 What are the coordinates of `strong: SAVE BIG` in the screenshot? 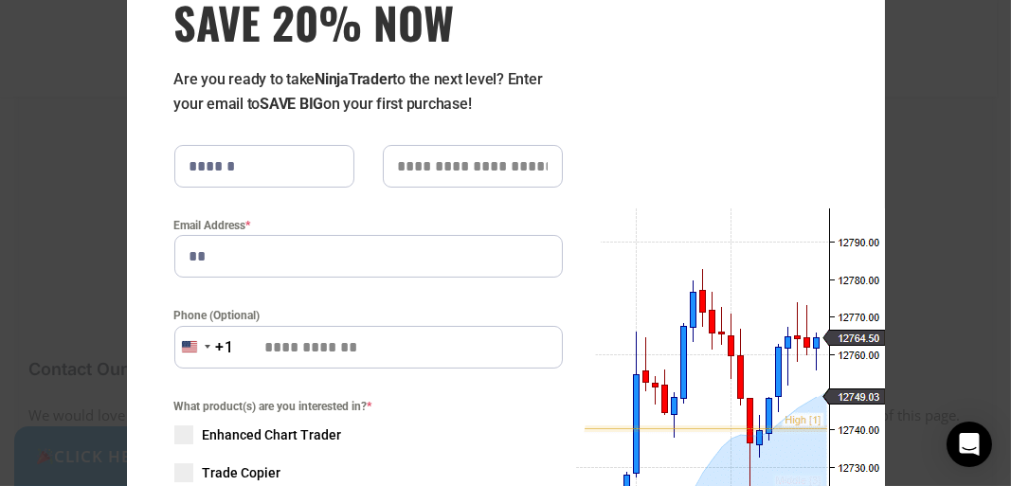 It's located at (291, 103).